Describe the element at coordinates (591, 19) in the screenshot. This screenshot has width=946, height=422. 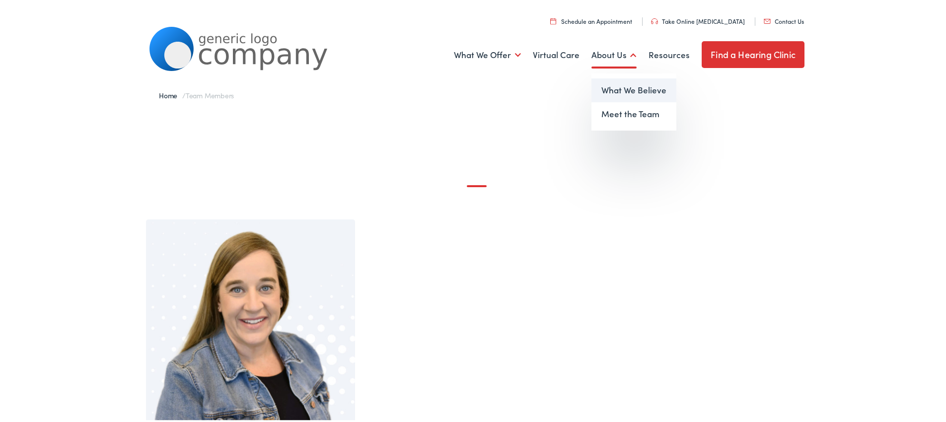
I see `a: Schedule an Appointment` at that location.